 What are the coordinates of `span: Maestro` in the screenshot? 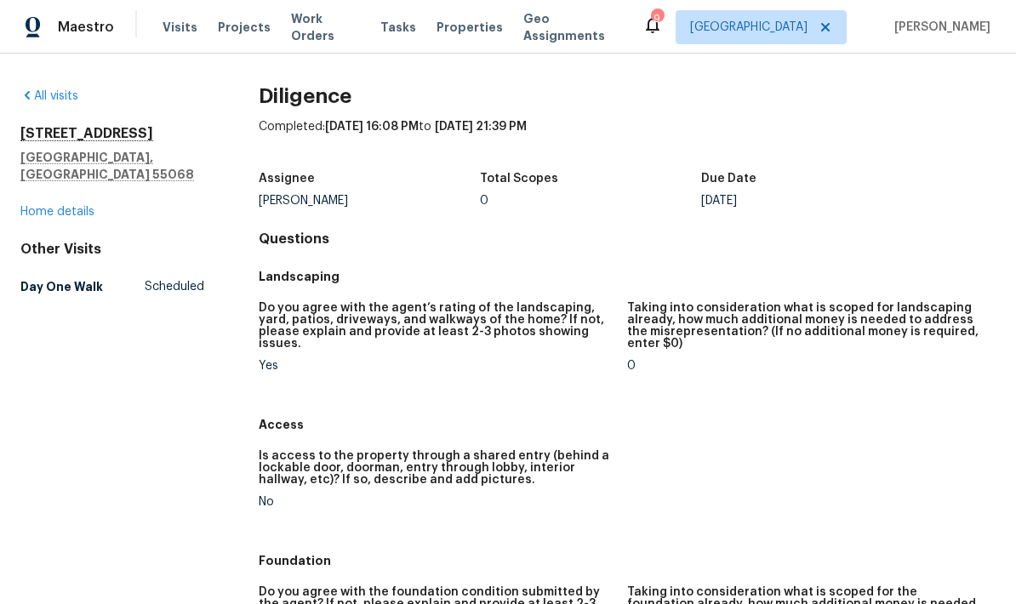 It's located at (86, 27).